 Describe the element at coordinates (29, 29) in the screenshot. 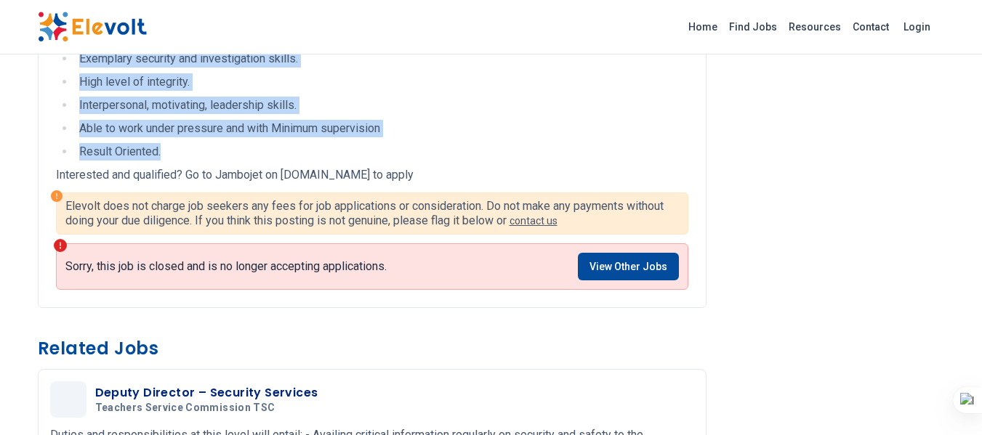

I see `img: logo_orange.svg` at that location.